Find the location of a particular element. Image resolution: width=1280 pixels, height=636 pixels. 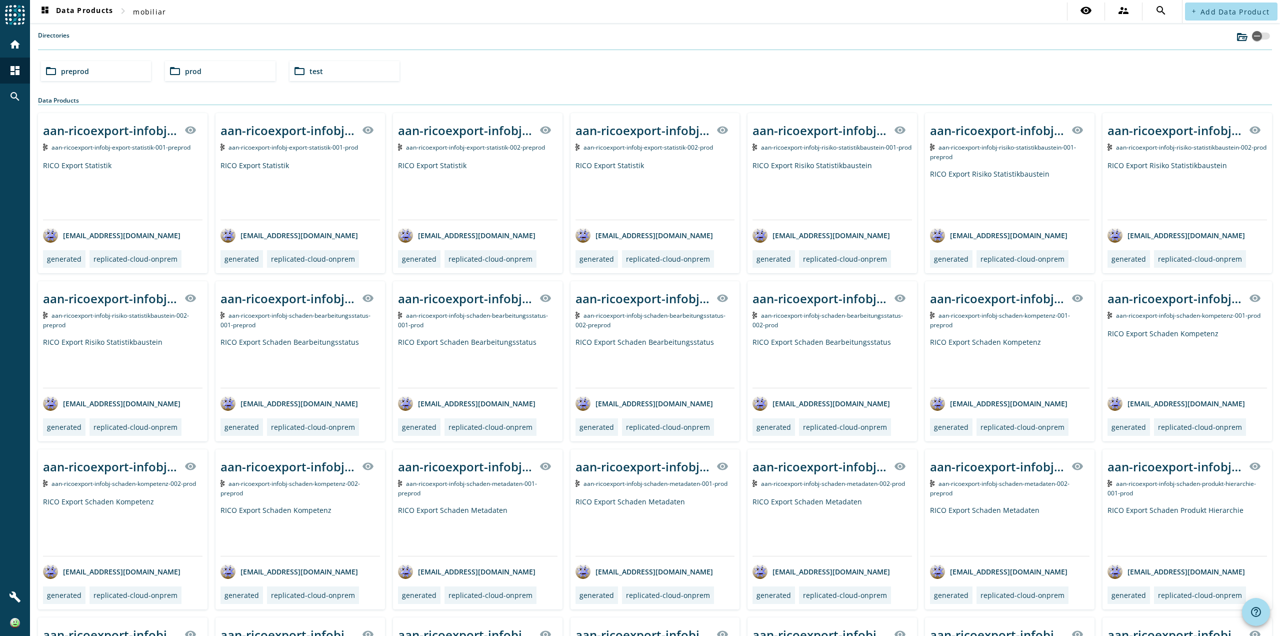

img: Kafka Topic: aan-ricoexport-infobj-schaden-bearbeitungsstatus-001-preprod is located at coordinates (223, 315).